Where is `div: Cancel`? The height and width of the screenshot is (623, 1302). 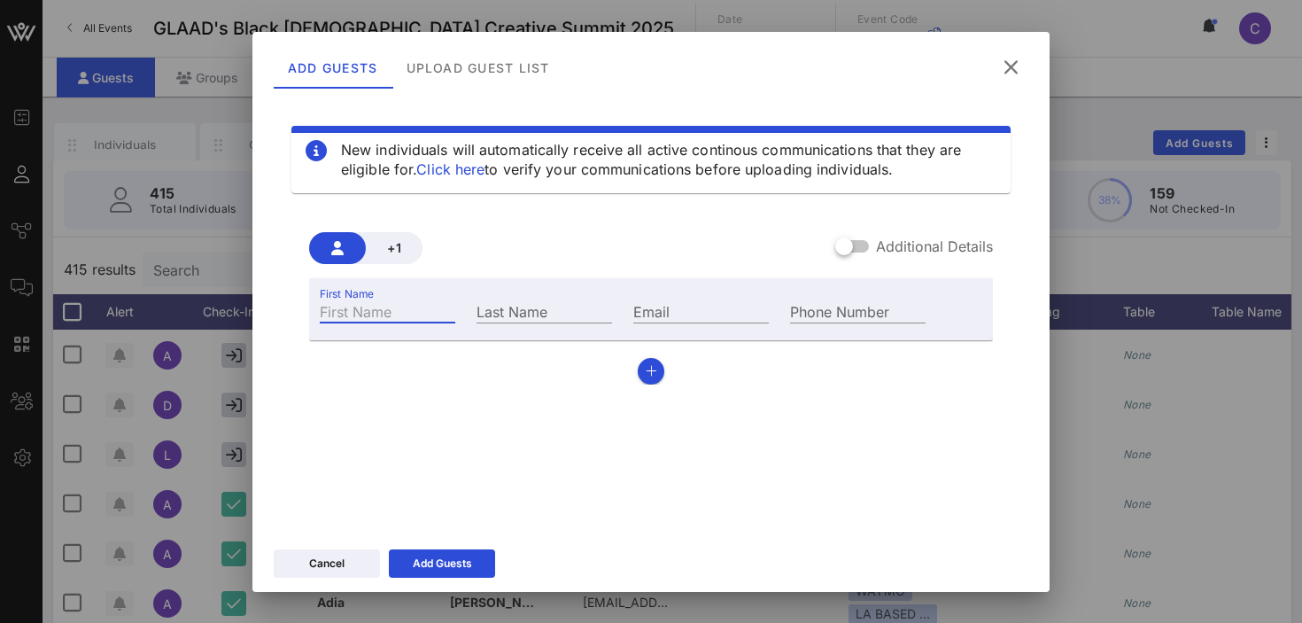 div: Cancel is located at coordinates (327, 563).